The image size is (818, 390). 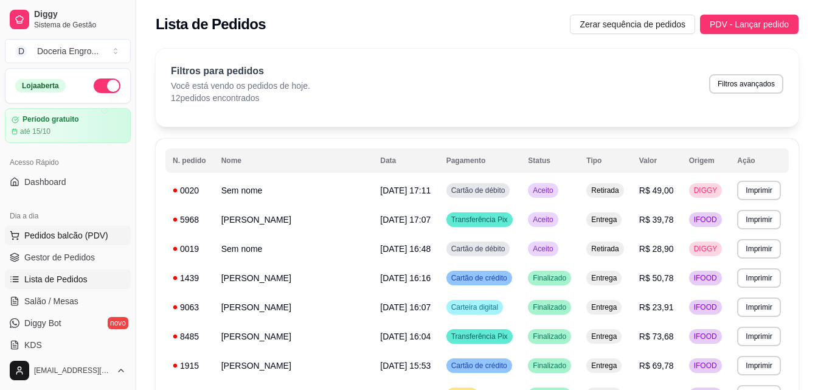 What do you see at coordinates (80, 15) in the screenshot?
I see `span: Diggy` at bounding box center [80, 15].